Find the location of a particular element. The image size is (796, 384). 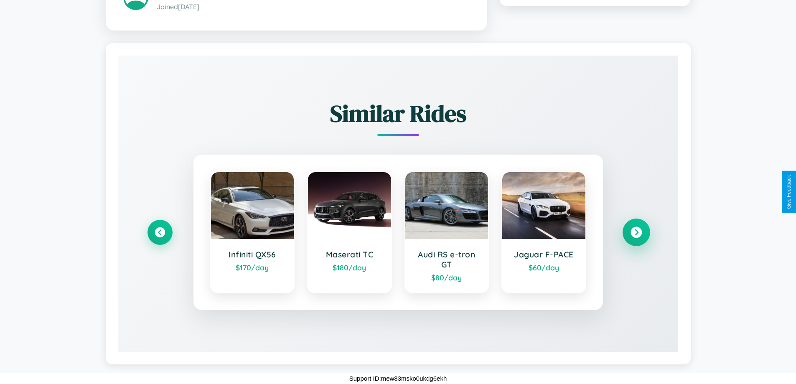

h3: Audi RS e-tron GT is located at coordinates (446, 259).